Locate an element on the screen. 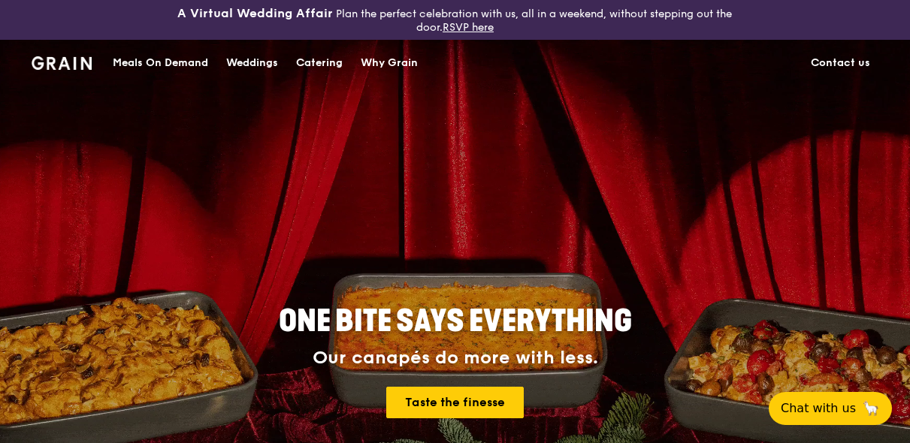 The image size is (910, 443). div: Our canapés do more with less. is located at coordinates (455, 358).